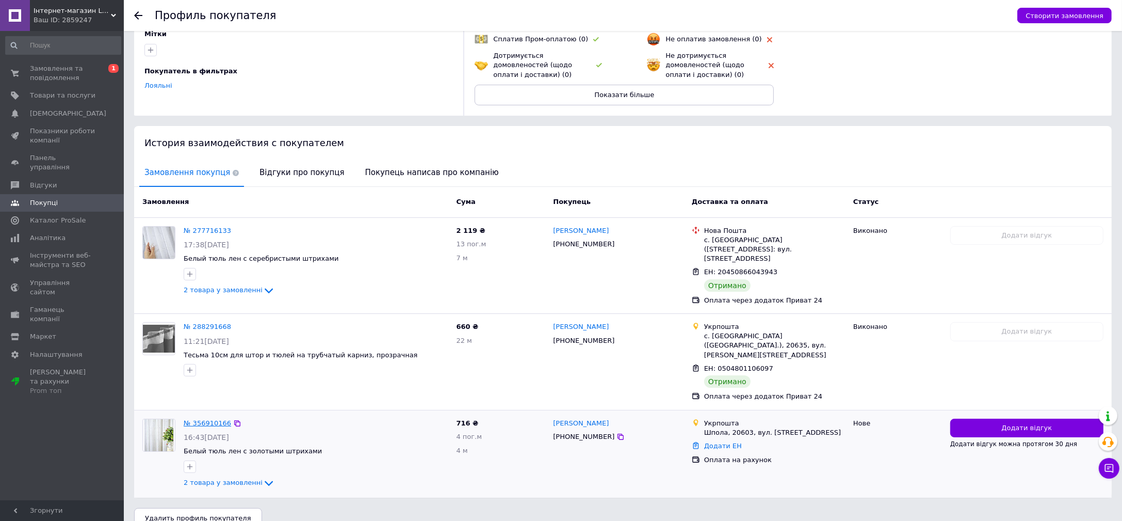 The width and height of the screenshot is (1122, 521). Describe the element at coordinates (207, 423) in the screenshot. I see `a: № 356910166` at that location.